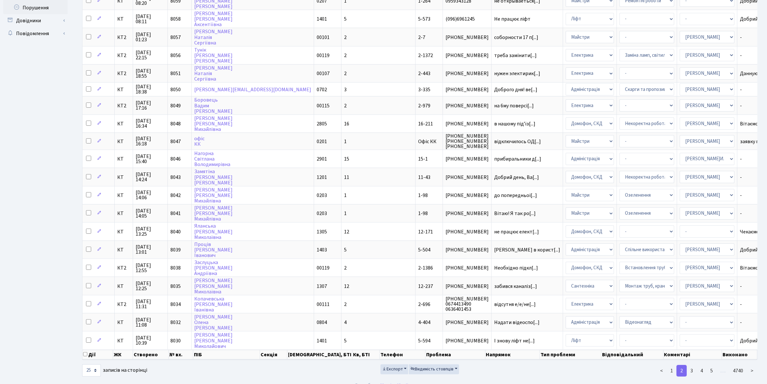  Describe the element at coordinates (98, 355) in the screenshot. I see `th: Дії` at that location.